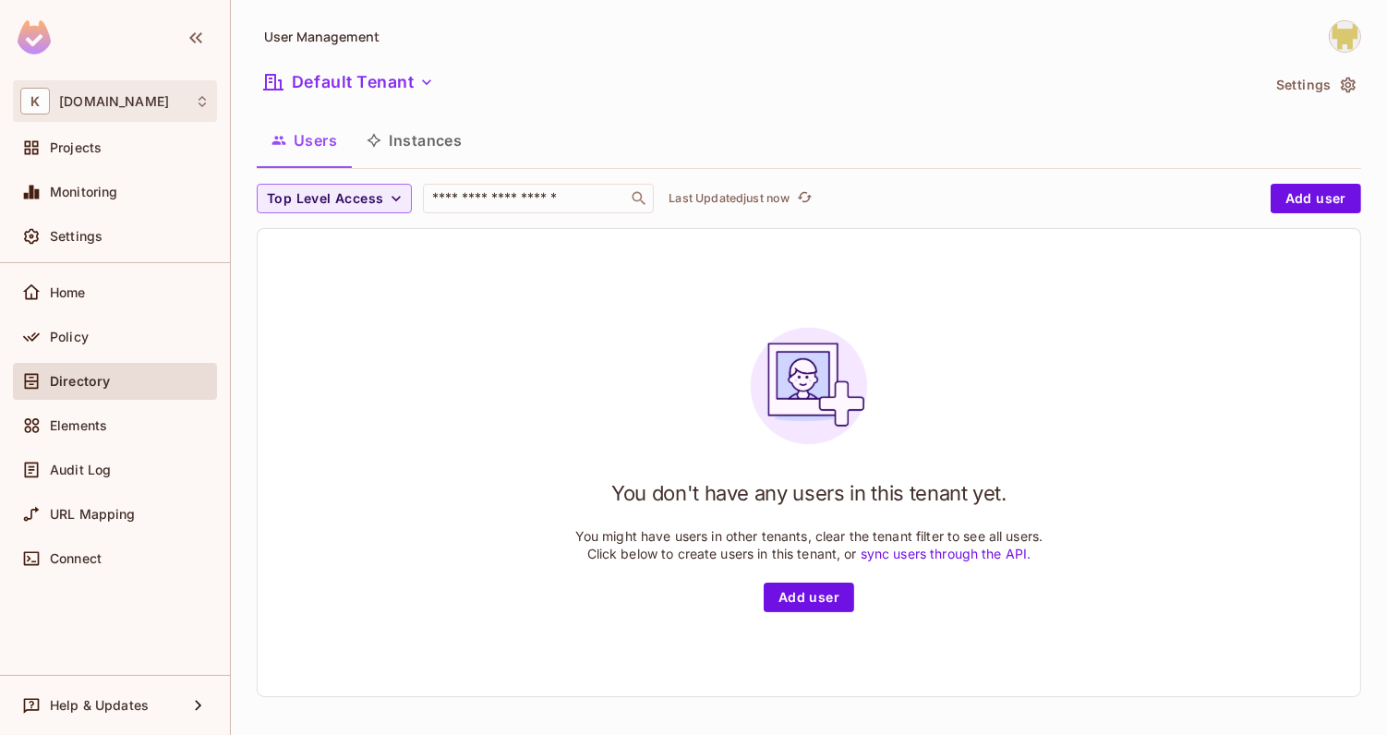  What do you see at coordinates (321, 36) in the screenshot?
I see `span: User Management` at bounding box center [321, 36].